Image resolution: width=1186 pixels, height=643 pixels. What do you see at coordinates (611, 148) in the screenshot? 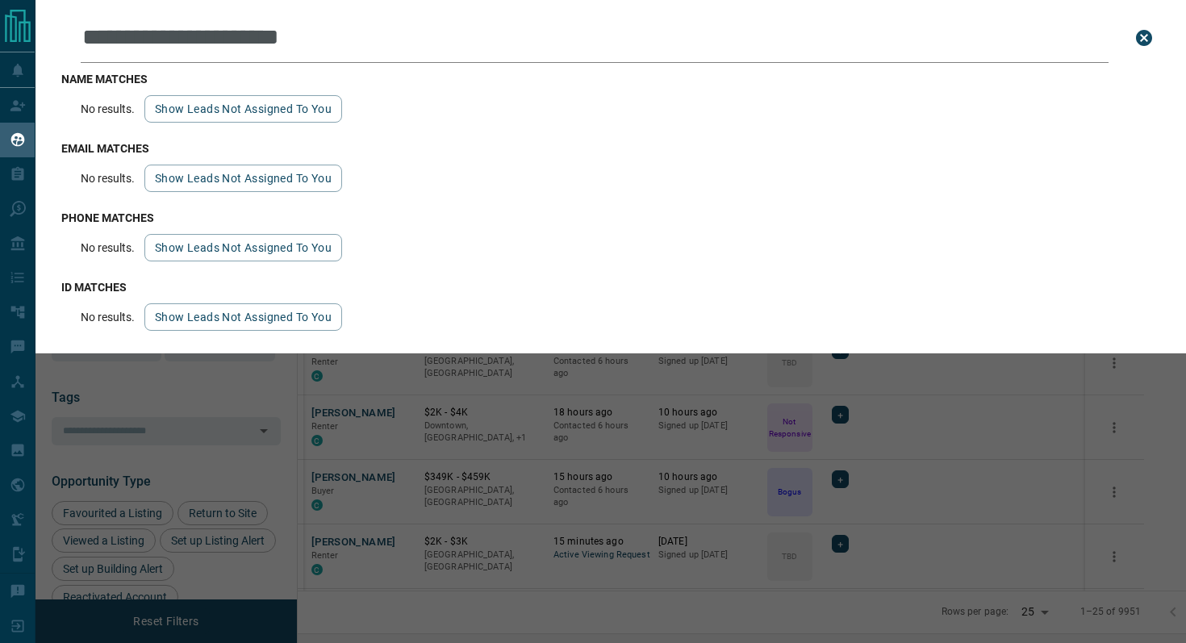
I see `h3: email matches` at bounding box center [611, 148].